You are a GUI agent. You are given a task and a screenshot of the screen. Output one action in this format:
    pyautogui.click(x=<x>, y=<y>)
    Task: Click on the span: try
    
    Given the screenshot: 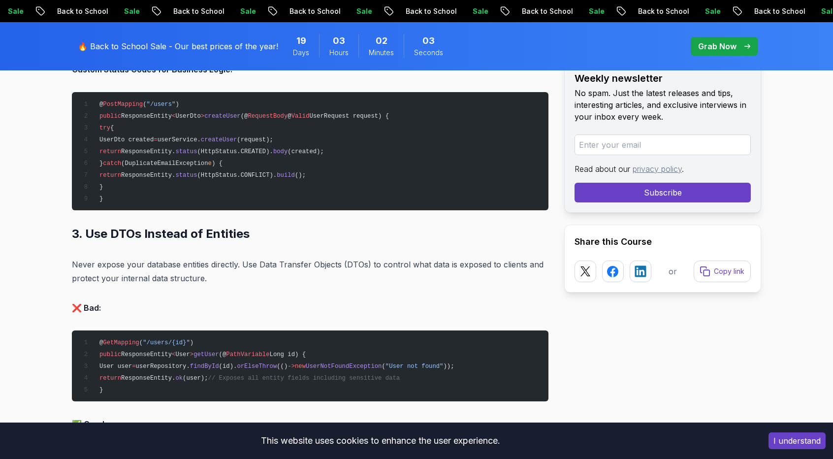 What is the action you would take?
    pyautogui.click(x=105, y=128)
    